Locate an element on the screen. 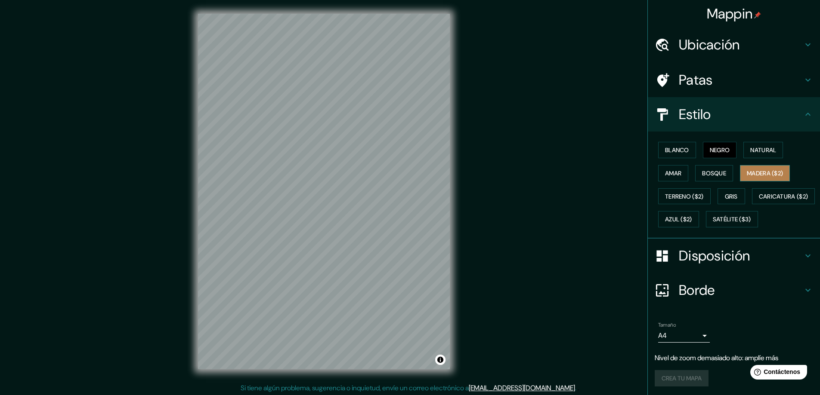  div: Borde is located at coordinates (734, 290).